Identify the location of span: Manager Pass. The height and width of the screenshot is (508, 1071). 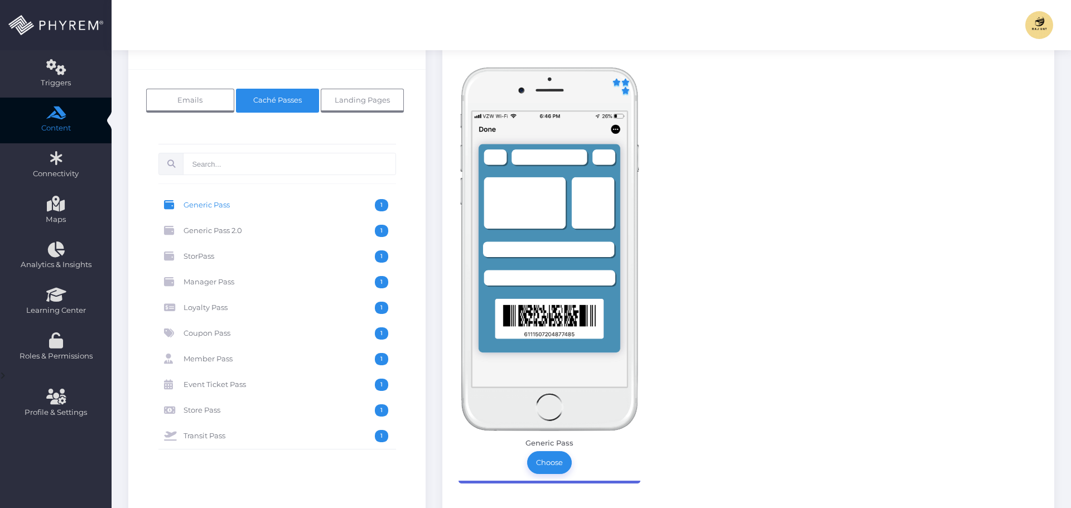
(279, 282).